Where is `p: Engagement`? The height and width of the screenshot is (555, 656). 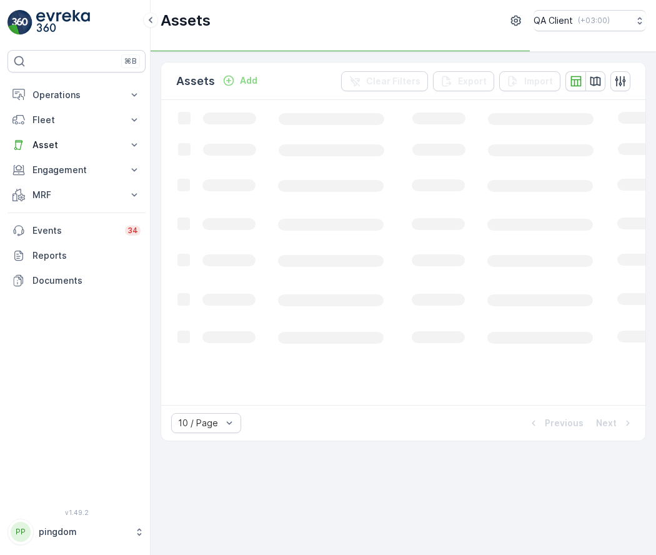 p: Engagement is located at coordinates (76, 170).